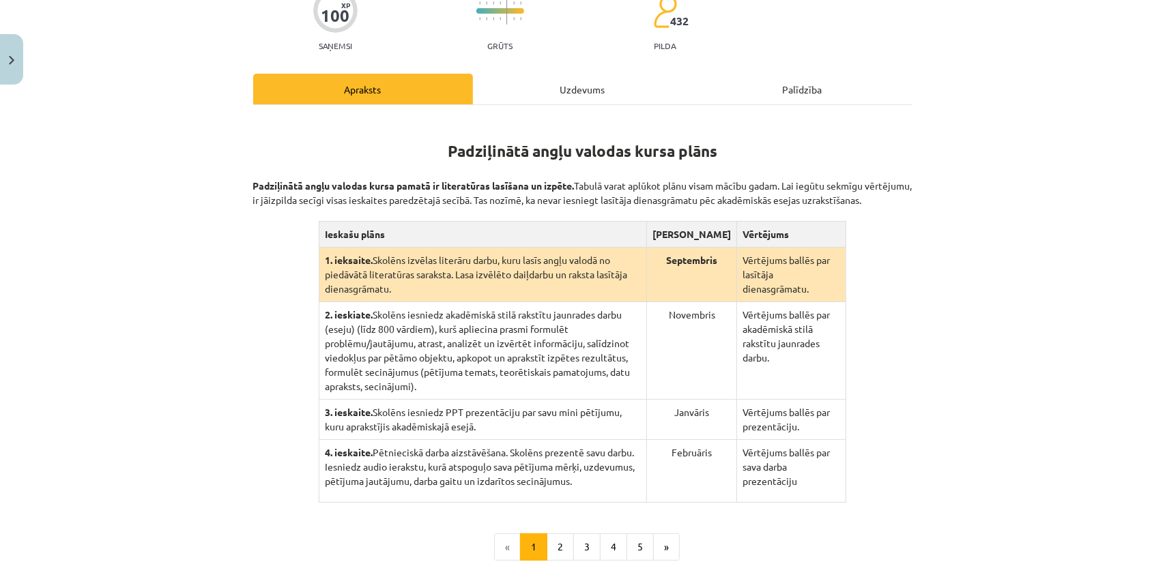  I want to click on button: 4, so click(613, 547).